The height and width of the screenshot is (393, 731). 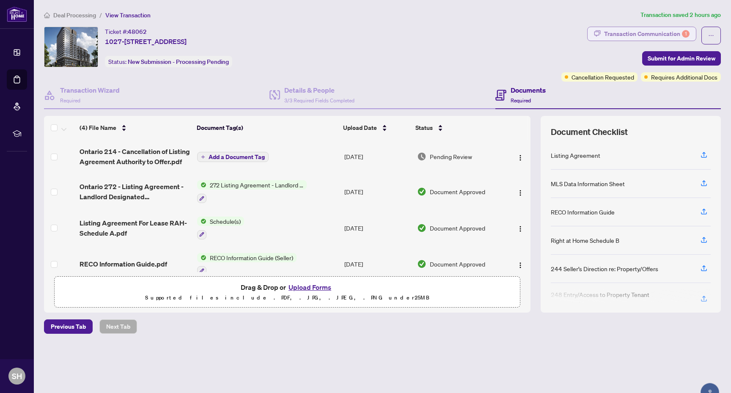 What do you see at coordinates (168, 61) in the screenshot?
I see `div: Status:` at bounding box center [168, 61].